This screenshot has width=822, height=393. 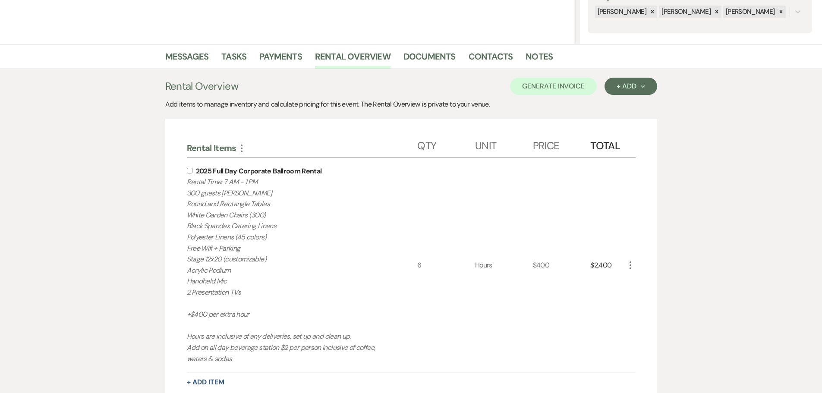 What do you see at coordinates (202, 86) in the screenshot?
I see `h3: Rental Overview` at bounding box center [202, 86].